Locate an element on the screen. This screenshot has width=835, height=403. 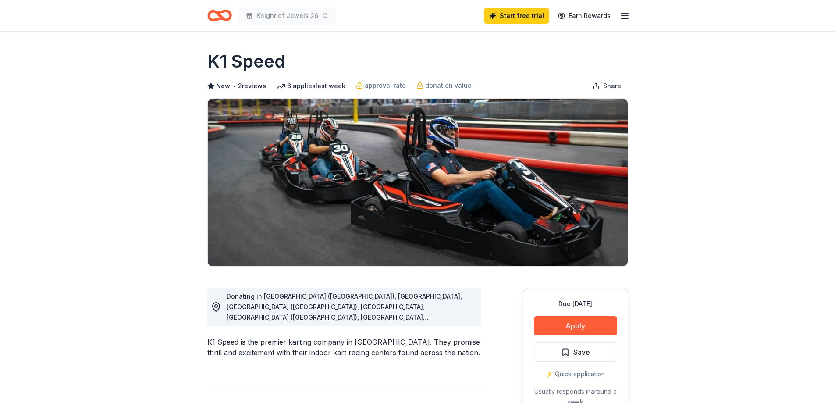
button: Share is located at coordinates (607, 86).